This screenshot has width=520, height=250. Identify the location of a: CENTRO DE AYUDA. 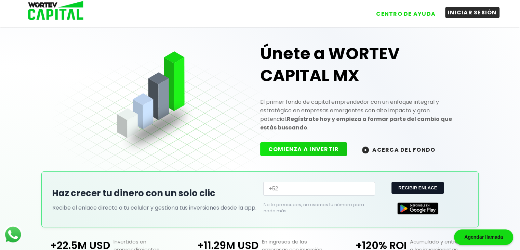
(403, 11).